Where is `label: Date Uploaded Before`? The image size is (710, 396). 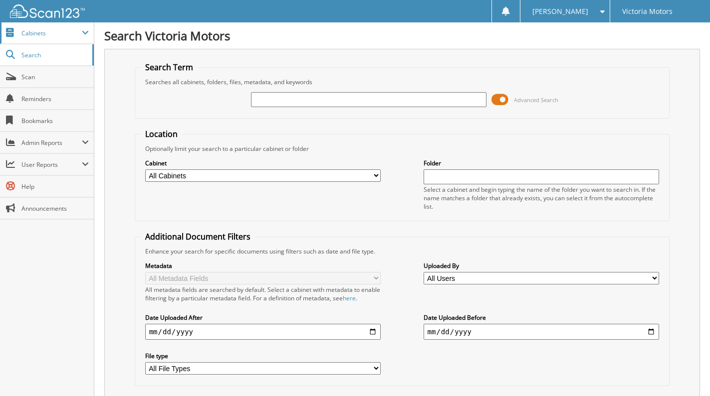 label: Date Uploaded Before is located at coordinates (541, 318).